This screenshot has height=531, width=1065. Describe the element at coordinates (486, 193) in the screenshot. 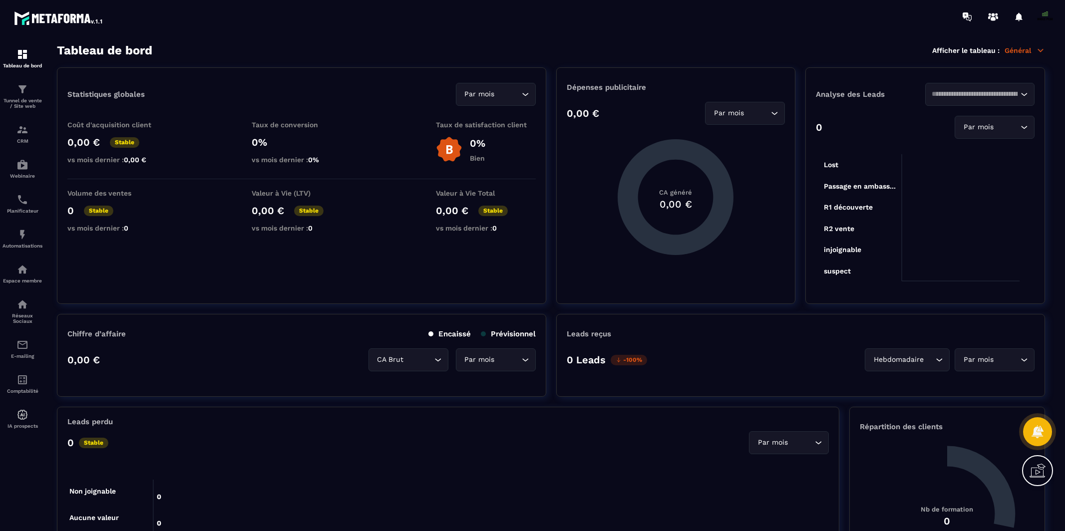

I see `p: Valeur à Vie Total` at that location.